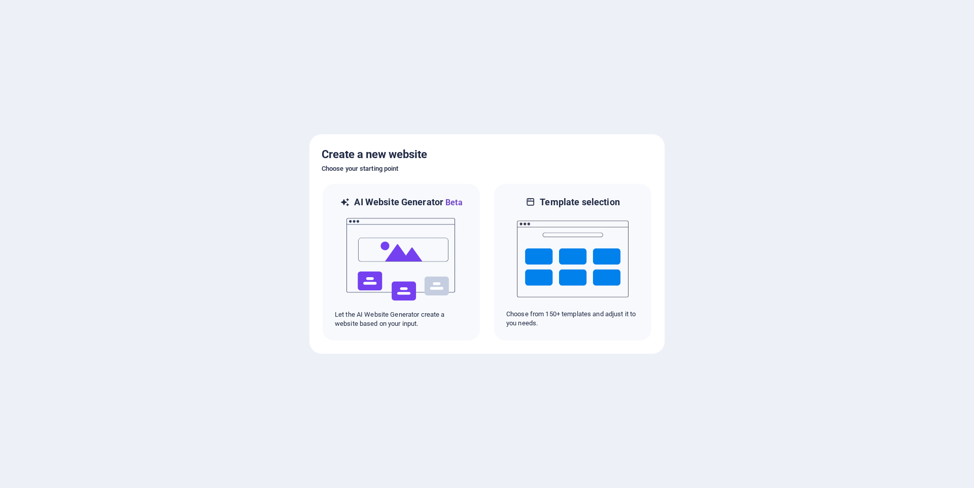 This screenshot has height=488, width=974. Describe the element at coordinates (572, 319) in the screenshot. I see `p: Choose from 150+ templates and adjust it to you needs.` at that location.